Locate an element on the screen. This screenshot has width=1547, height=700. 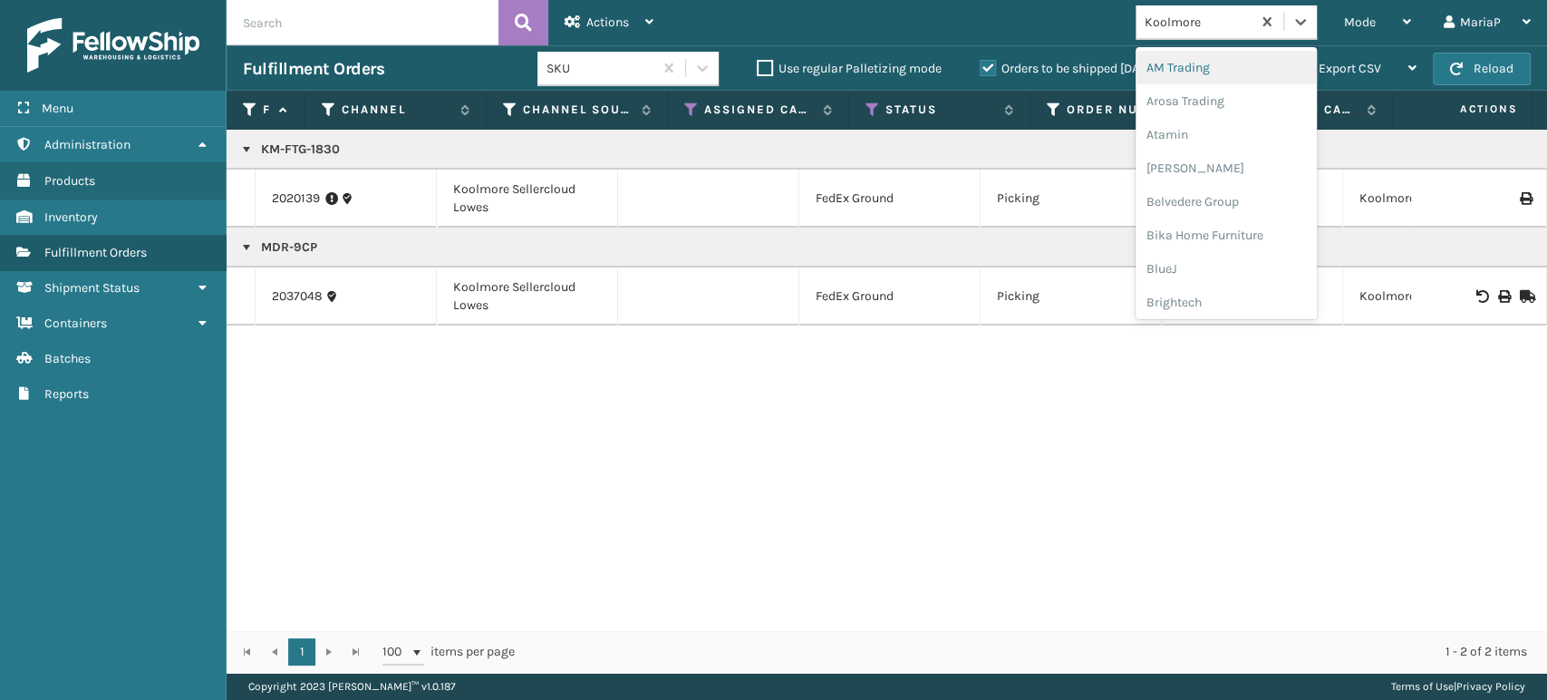
button: Reload is located at coordinates (1482, 69).